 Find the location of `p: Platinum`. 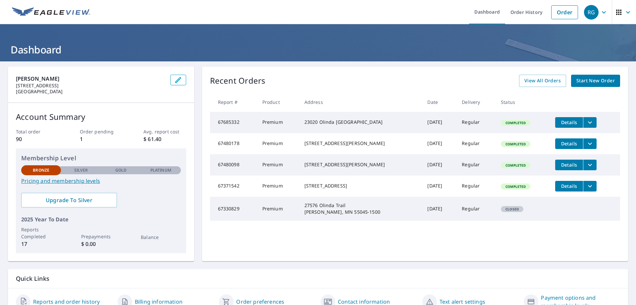

p: Platinum is located at coordinates (161, 170).